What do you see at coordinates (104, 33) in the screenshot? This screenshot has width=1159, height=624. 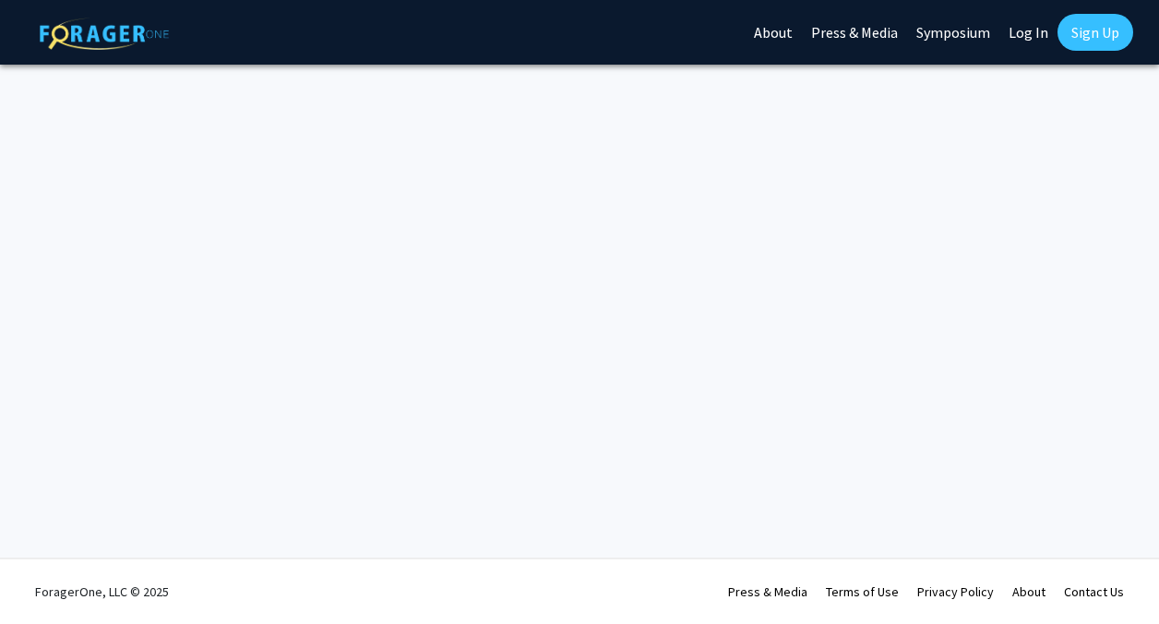 I see `img: ForagerOne Logo` at bounding box center [104, 33].